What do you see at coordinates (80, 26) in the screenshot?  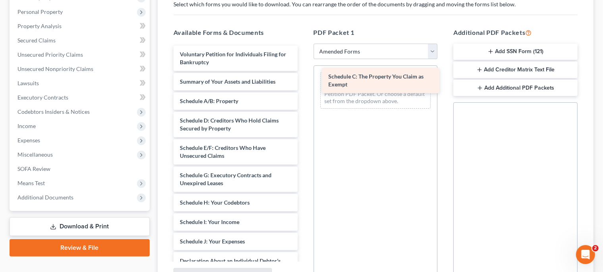 I see `a: Property Analysis` at bounding box center [80, 26].